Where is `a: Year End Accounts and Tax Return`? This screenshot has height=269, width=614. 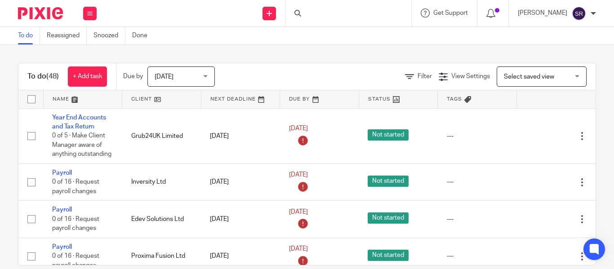
a: Year End Accounts and Tax Return is located at coordinates (79, 122).